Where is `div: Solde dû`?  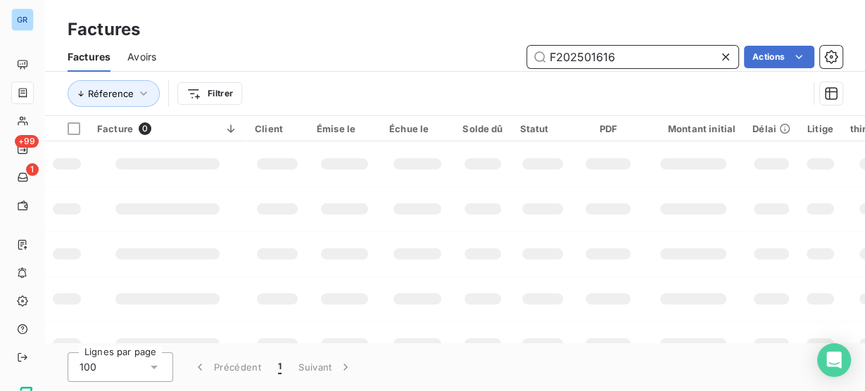 div: Solde dû is located at coordinates (482, 129).